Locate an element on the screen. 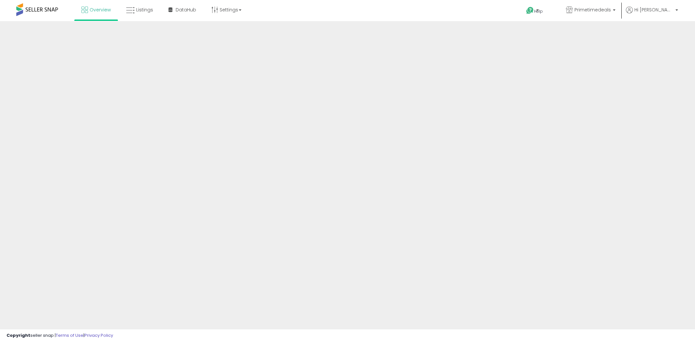 The height and width of the screenshot is (342, 695). span: Listings is located at coordinates (145, 10).